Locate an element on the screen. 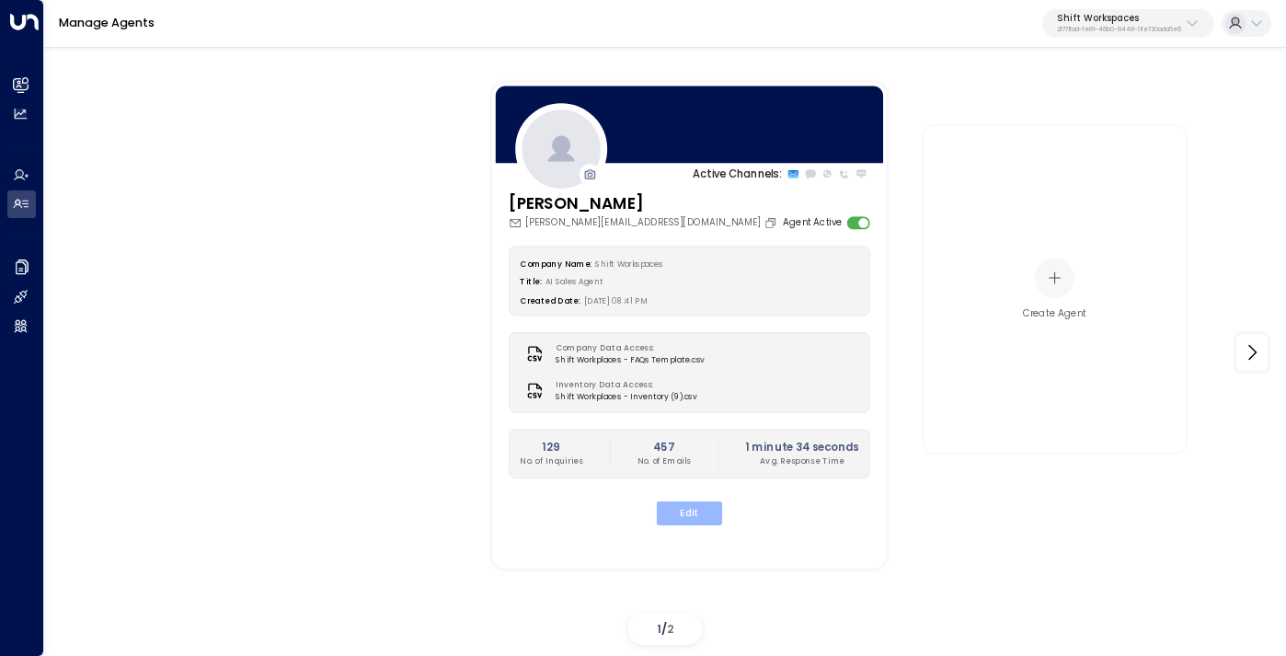 This screenshot has height=656, width=1286. span: AI Sales Agent is located at coordinates (574, 282).